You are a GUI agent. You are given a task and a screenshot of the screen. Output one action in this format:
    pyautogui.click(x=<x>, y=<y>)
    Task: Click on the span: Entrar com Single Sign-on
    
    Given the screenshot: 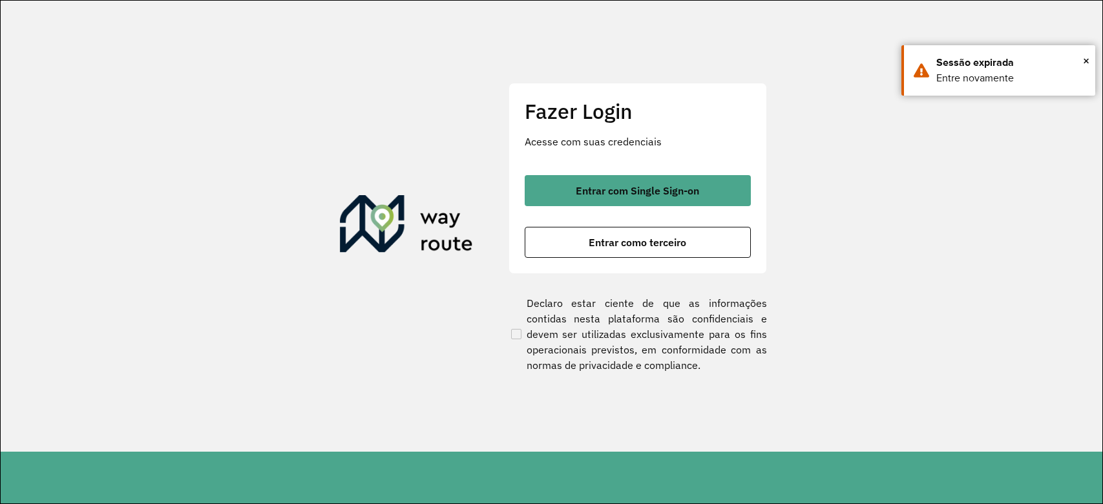 What is the action you would take?
    pyautogui.click(x=637, y=191)
    